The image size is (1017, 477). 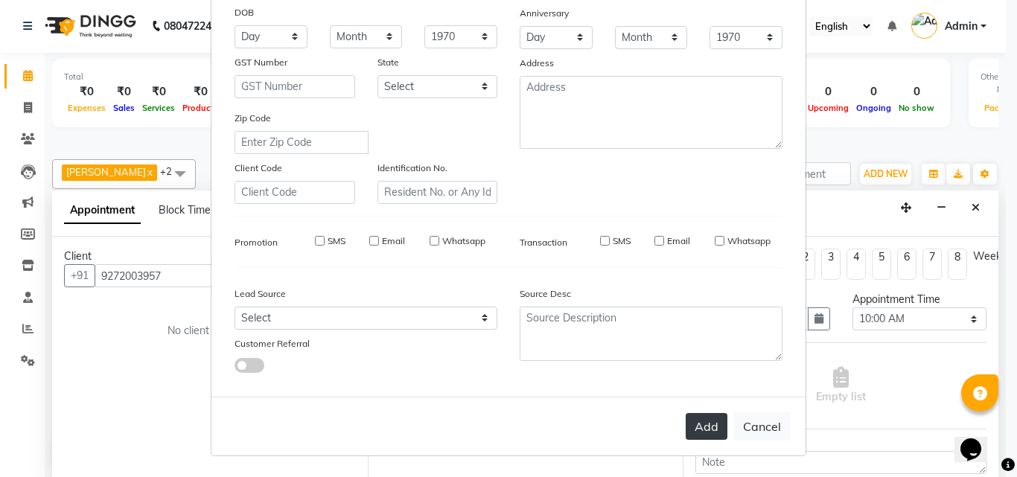 What do you see at coordinates (258, 168) in the screenshot?
I see `label: Client Code` at bounding box center [258, 168].